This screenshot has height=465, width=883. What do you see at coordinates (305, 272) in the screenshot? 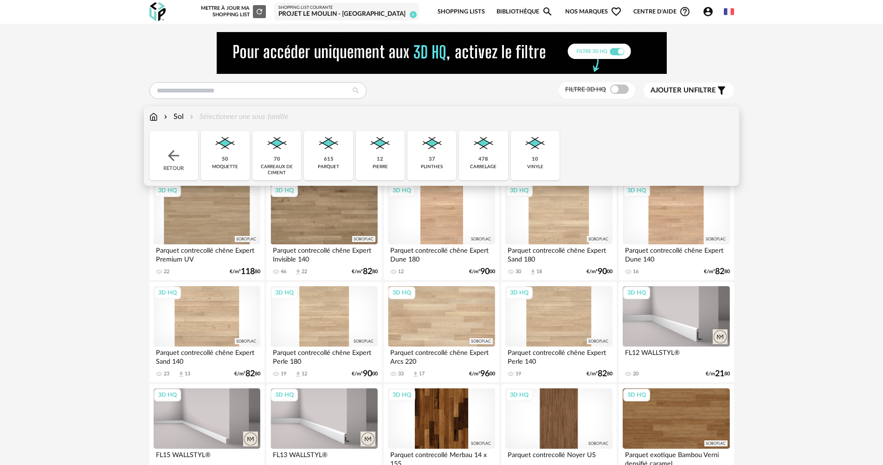
I see `div: 22` at bounding box center [305, 272].